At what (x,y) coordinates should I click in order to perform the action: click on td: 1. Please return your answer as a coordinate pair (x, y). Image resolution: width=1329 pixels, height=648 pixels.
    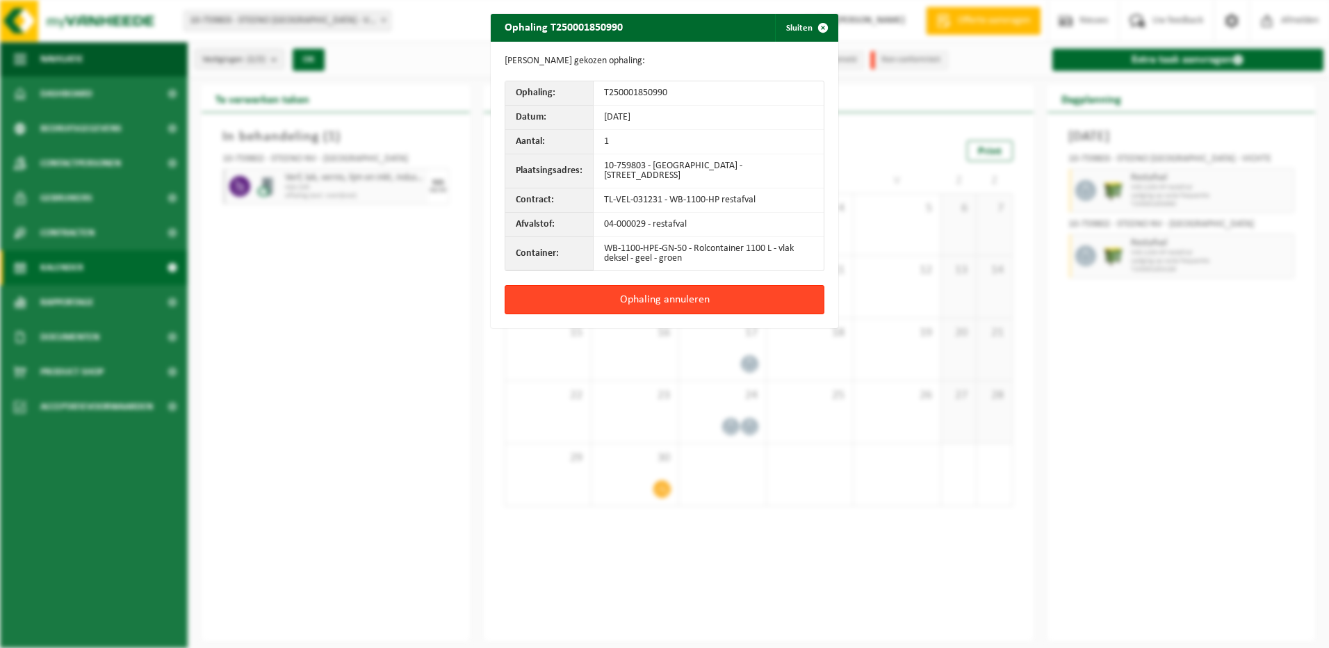
    Looking at the image, I should click on (708, 142).